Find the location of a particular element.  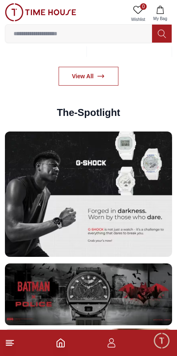

a: Home is located at coordinates (61, 343).